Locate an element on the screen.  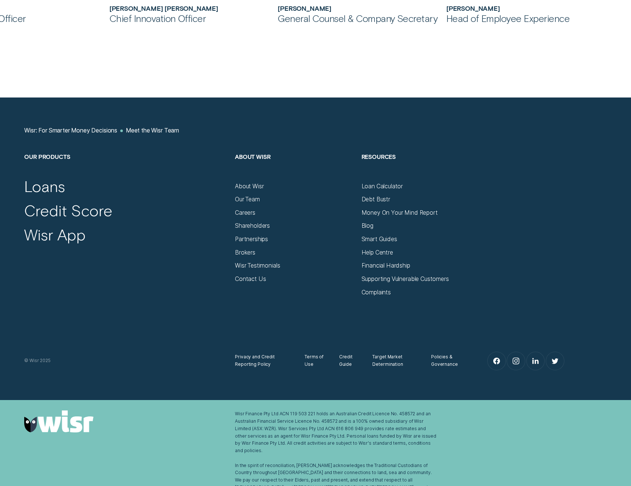
div: Loans is located at coordinates (45, 186).